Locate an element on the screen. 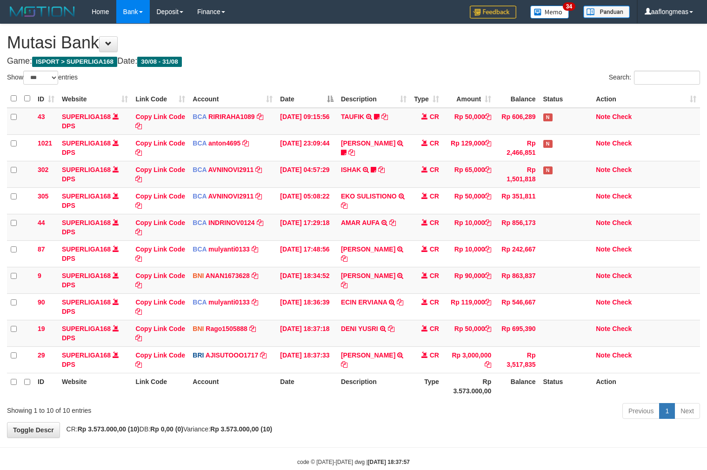 This screenshot has width=707, height=470. a: Copy INDRINOV0124 to clipboard is located at coordinates (260, 223).